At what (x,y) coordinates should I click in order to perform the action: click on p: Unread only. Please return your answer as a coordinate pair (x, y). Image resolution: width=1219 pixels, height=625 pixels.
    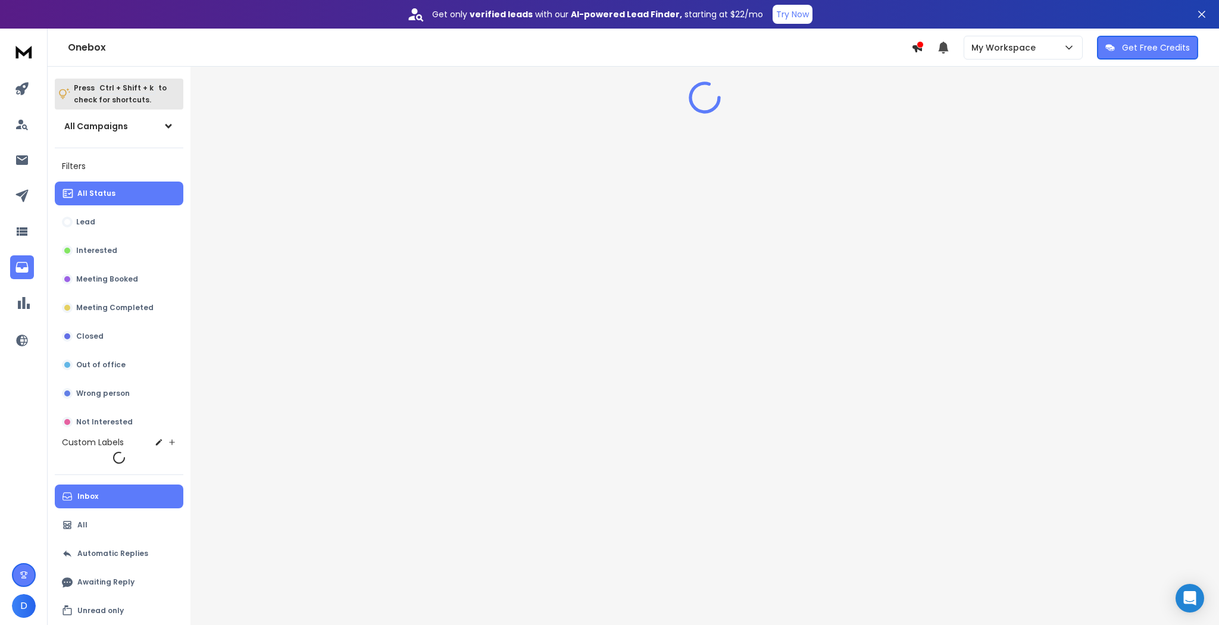
    Looking at the image, I should click on (101, 611).